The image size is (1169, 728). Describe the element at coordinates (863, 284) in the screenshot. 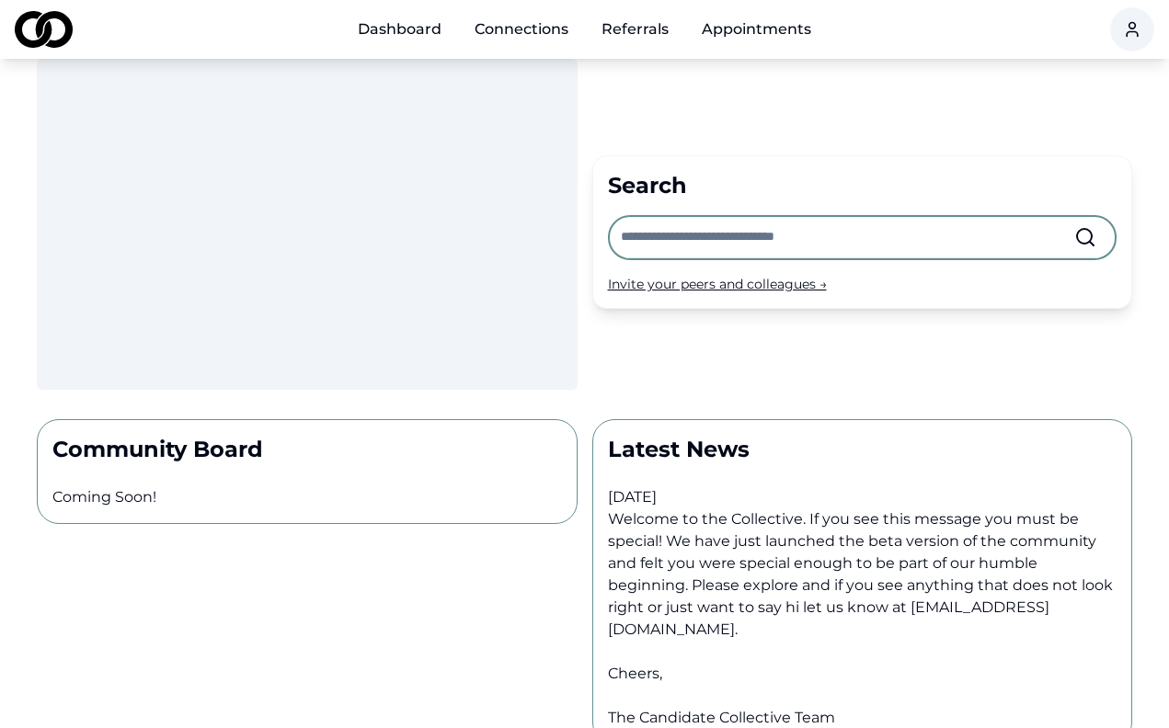

I see `div: Invite your peers and colleagues →` at that location.